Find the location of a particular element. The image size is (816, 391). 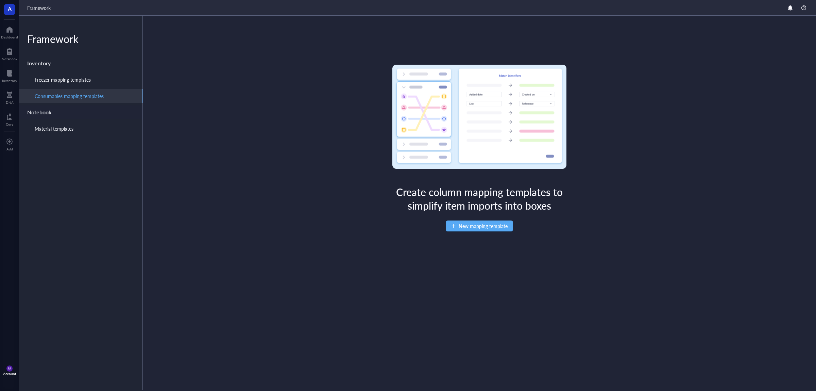

div: Create column mapping templates to simplify item imports into boxes is located at coordinates (479, 199).